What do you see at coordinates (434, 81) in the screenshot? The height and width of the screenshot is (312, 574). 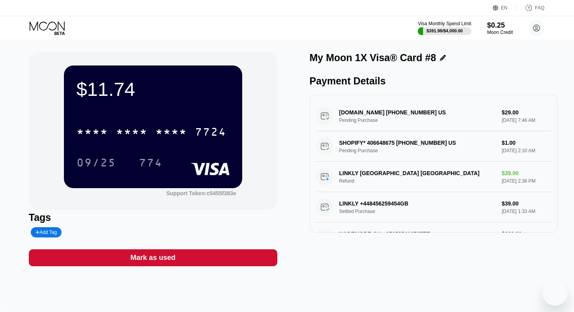 I see `div: Payment Details` at bounding box center [434, 81].